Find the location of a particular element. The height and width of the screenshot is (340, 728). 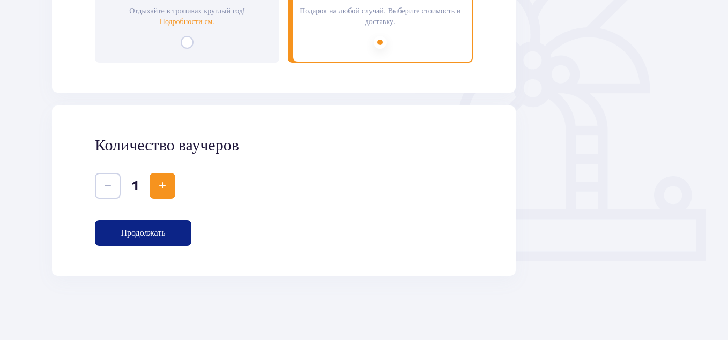

a: Подробности см. is located at coordinates (187, 21).